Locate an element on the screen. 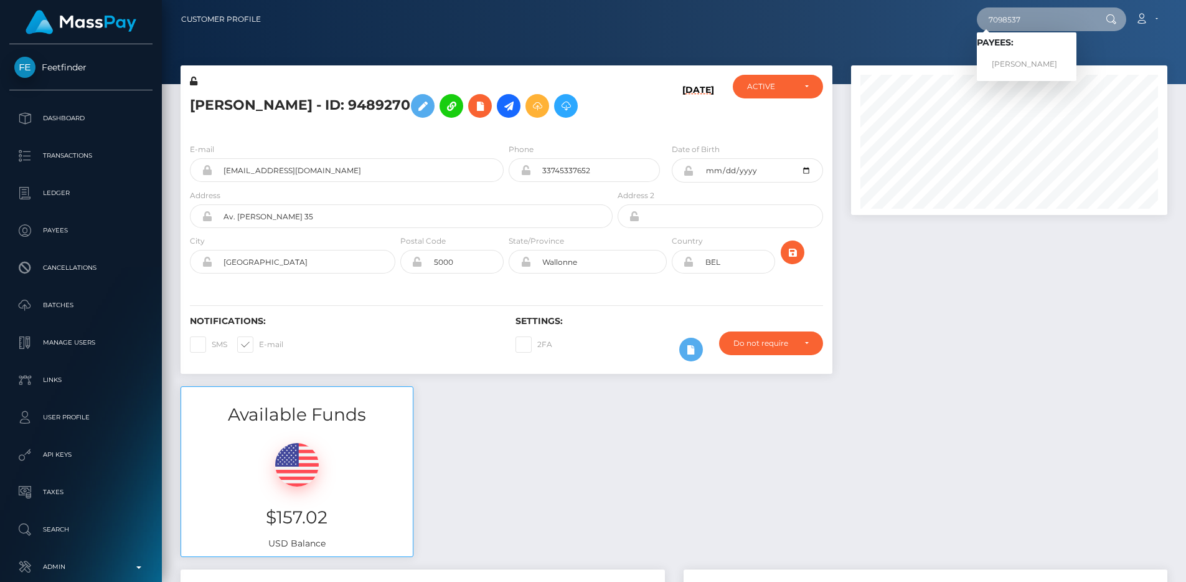 This screenshot has height=582, width=1186. a: Dashboard is located at coordinates (81, 118).